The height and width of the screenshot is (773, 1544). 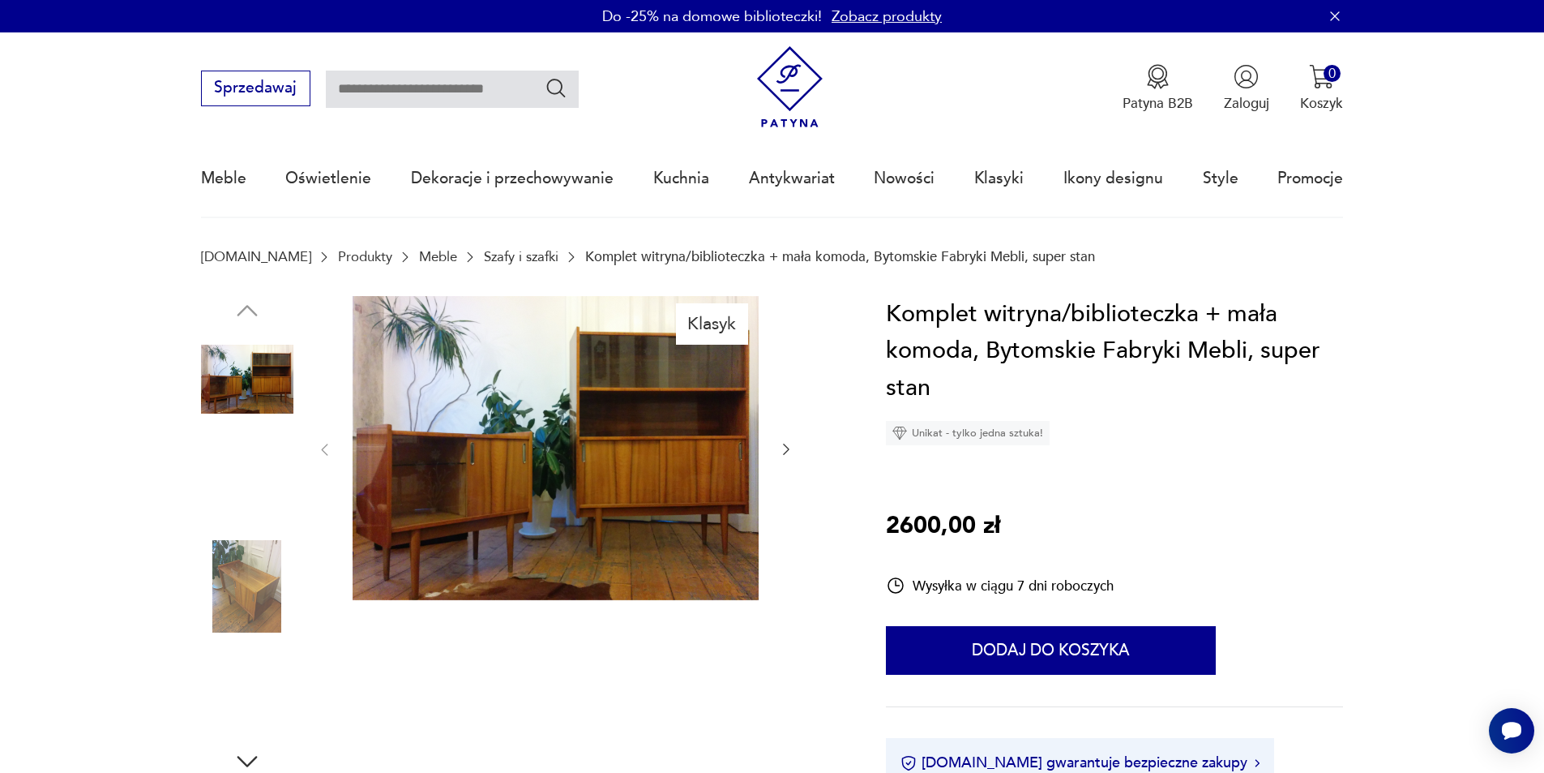 I want to click on img: Ikona certyfikatu, so click(x=909, y=763).